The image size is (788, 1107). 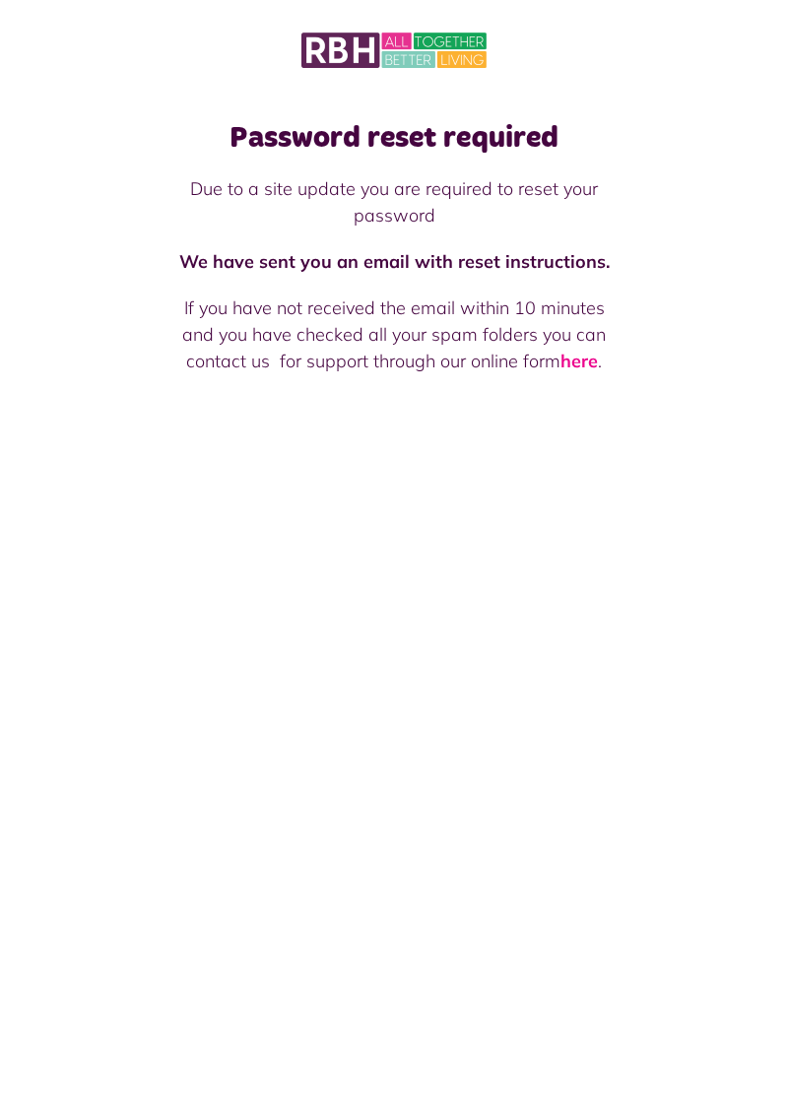 I want to click on p: If you have not received the email within 10 minutes and you have checked all your spam folders y..., so click(x=394, y=334).